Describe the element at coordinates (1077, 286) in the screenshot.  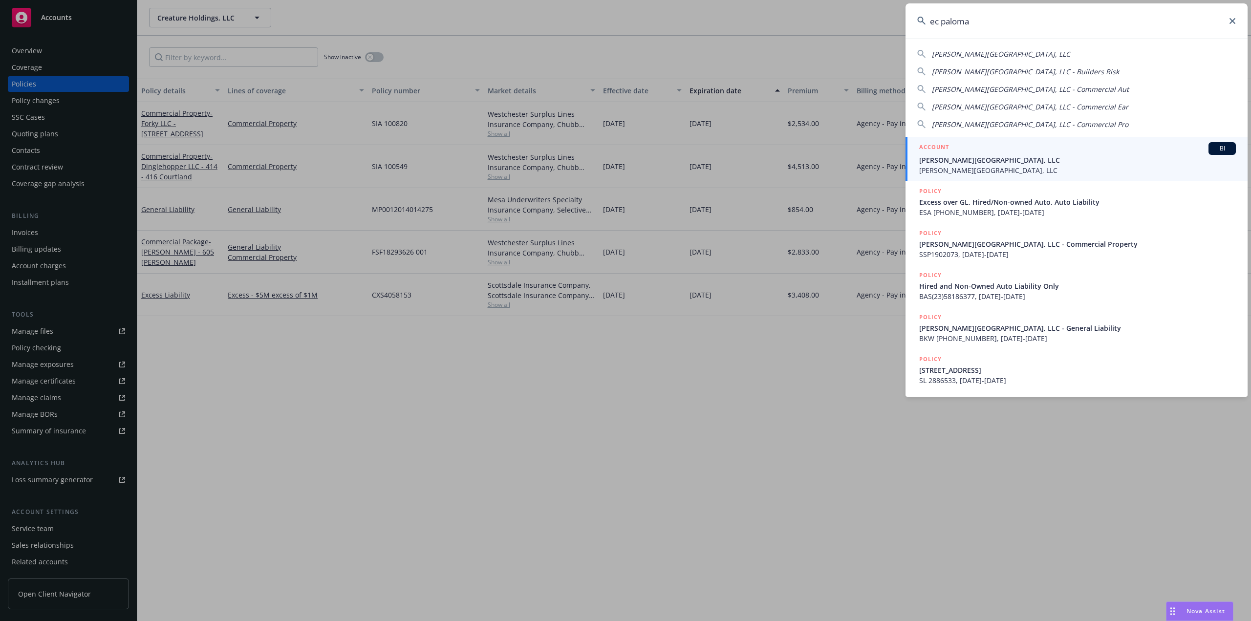
I see `span: Hired and Non-Owned Auto Liability Only` at that location.